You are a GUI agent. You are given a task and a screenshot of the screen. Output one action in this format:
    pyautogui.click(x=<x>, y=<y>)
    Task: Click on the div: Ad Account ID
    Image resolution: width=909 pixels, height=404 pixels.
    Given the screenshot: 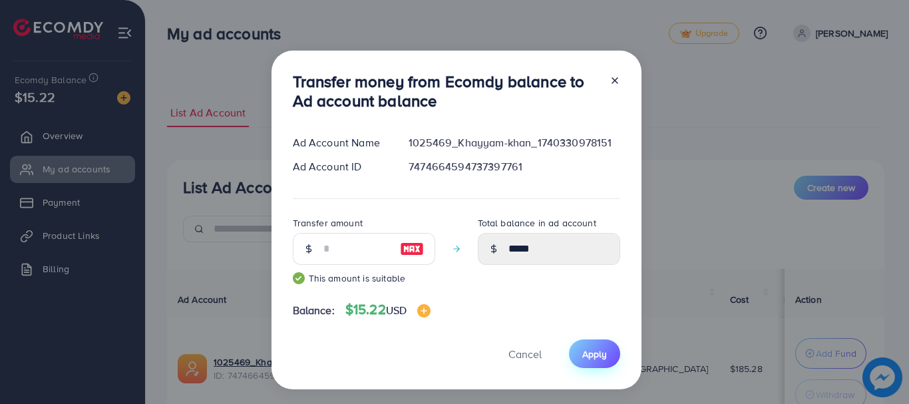 What is the action you would take?
    pyautogui.click(x=340, y=166)
    